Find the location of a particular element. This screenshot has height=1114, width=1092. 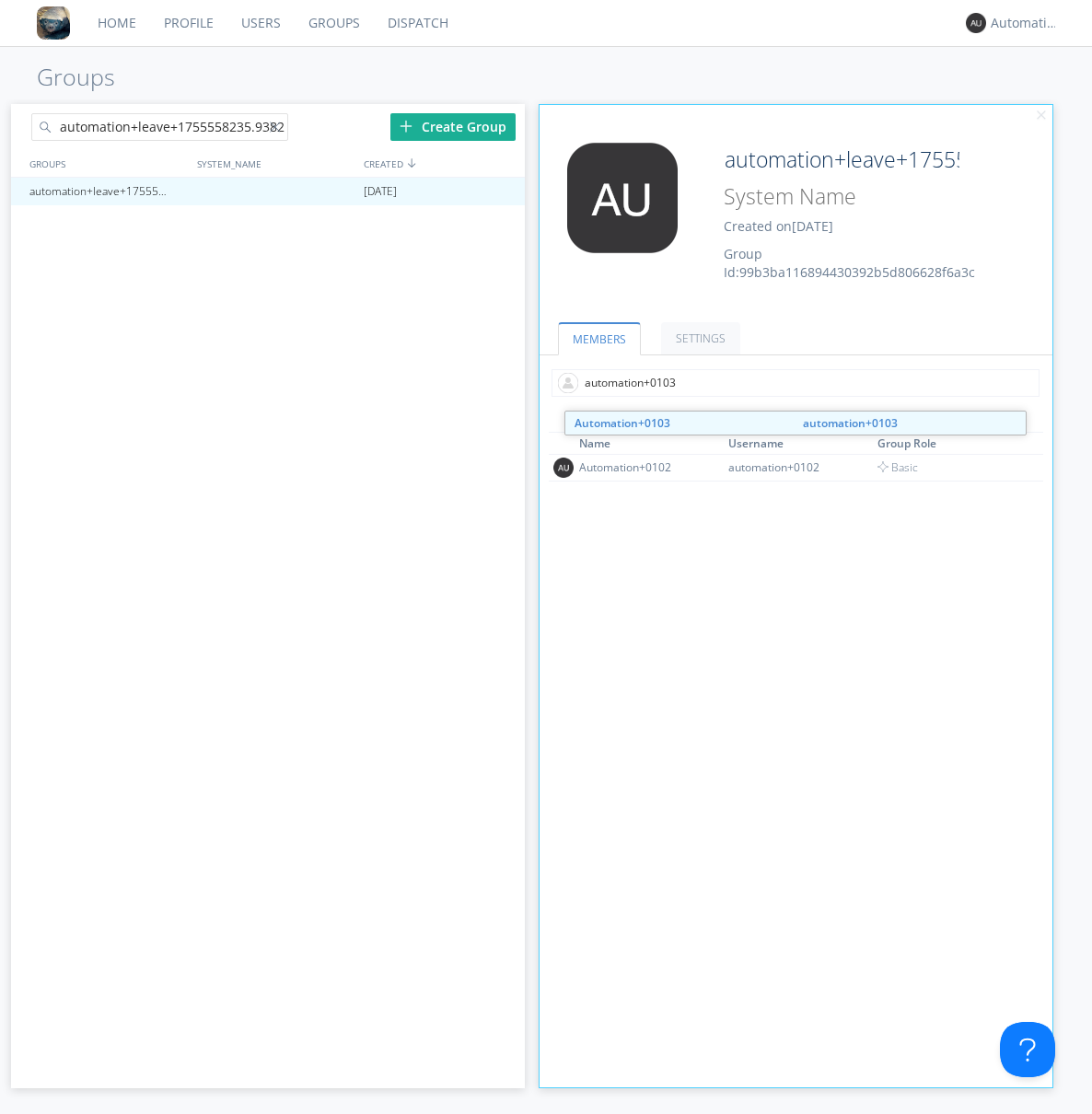

div: automation+0102 is located at coordinates (798, 466).